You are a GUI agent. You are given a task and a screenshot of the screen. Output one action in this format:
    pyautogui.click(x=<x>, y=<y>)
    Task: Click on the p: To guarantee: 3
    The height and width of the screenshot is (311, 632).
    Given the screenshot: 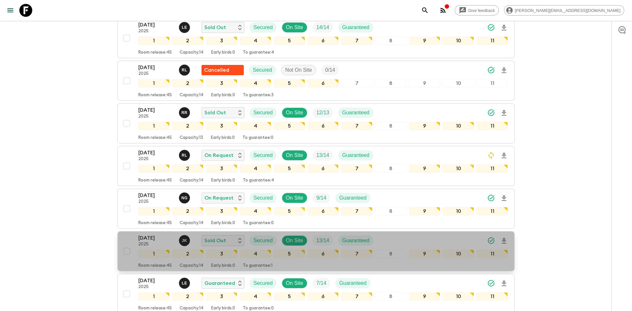 What is the action you would take?
    pyautogui.click(x=258, y=95)
    